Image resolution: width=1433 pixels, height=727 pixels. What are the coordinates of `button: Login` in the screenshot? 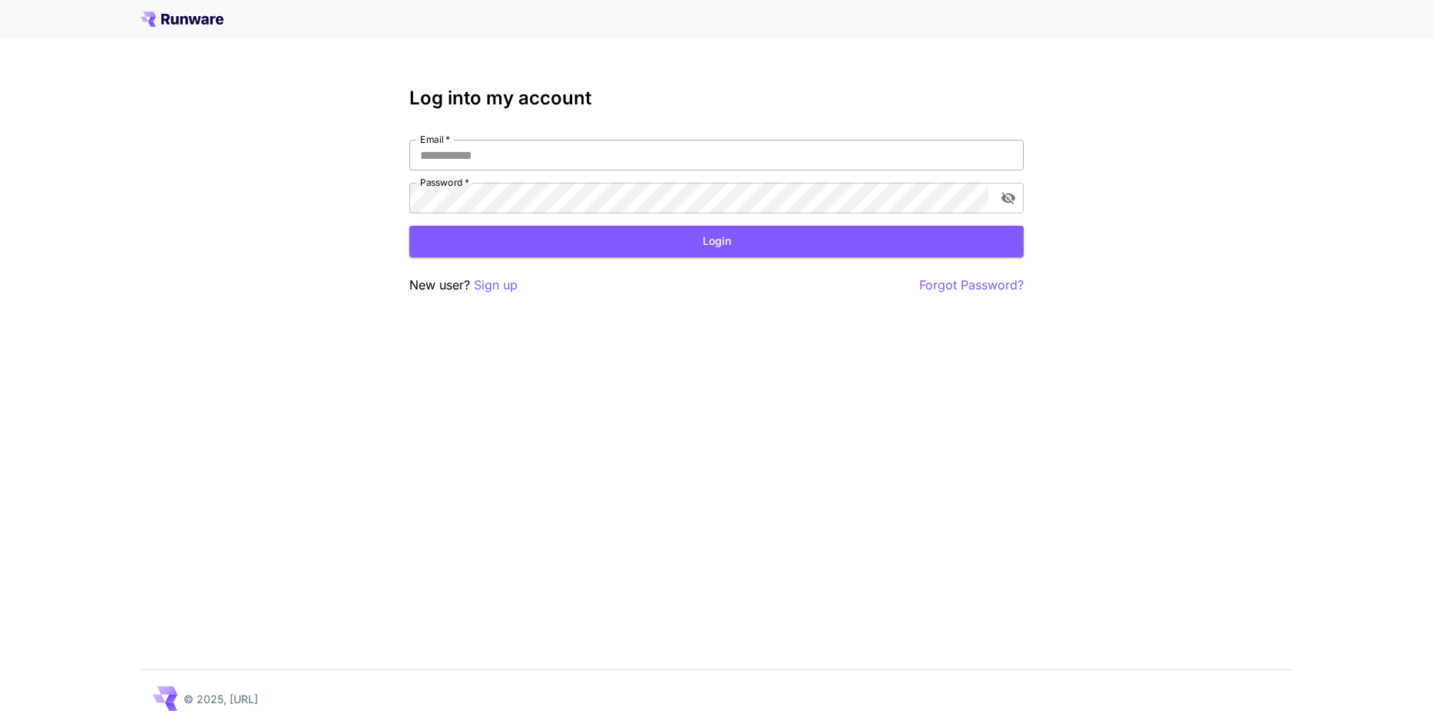 It's located at (717, 241).